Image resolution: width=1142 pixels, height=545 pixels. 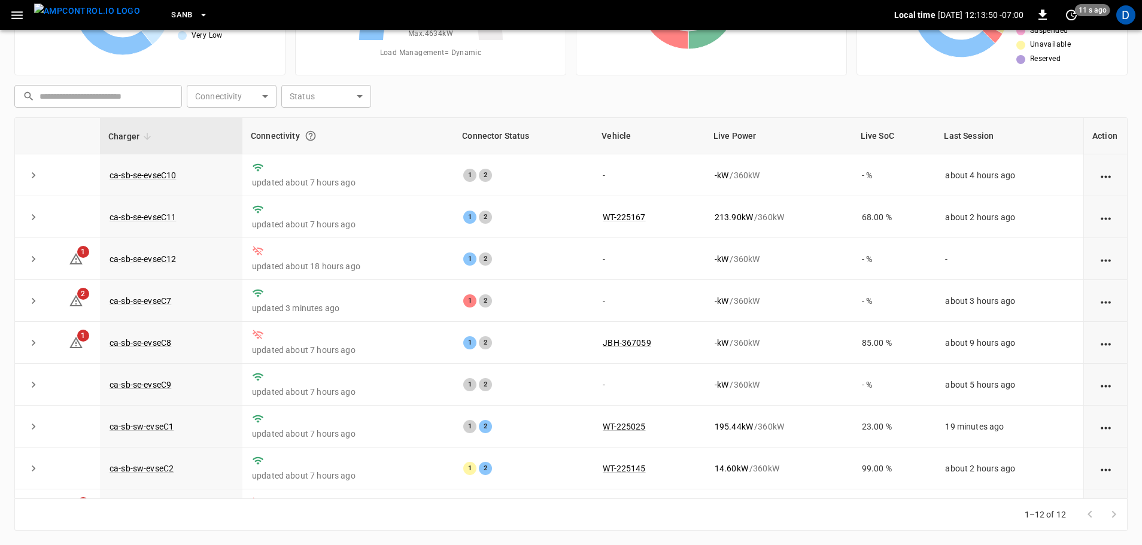 What do you see at coordinates (1049, 31) in the screenshot?
I see `span: Suspended` at bounding box center [1049, 31].